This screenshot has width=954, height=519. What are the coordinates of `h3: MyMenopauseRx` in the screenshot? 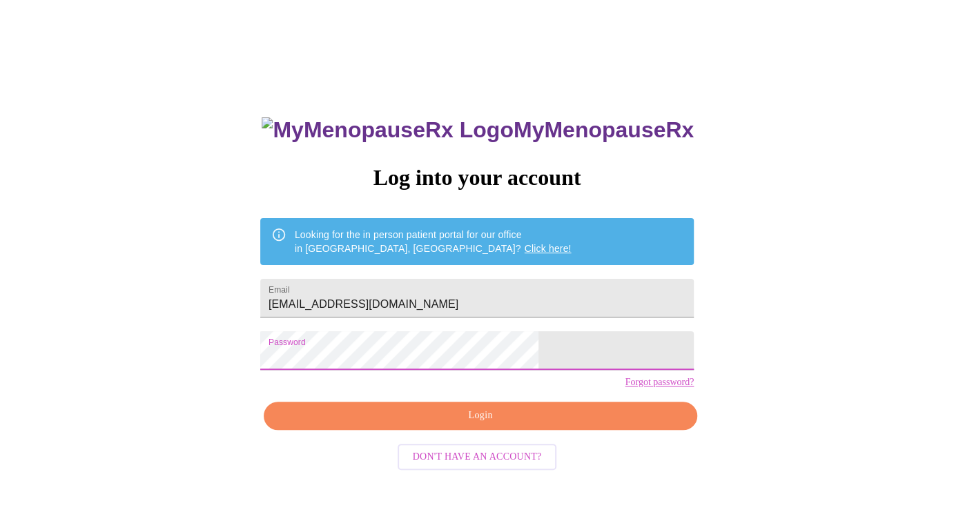 It's located at (478, 130).